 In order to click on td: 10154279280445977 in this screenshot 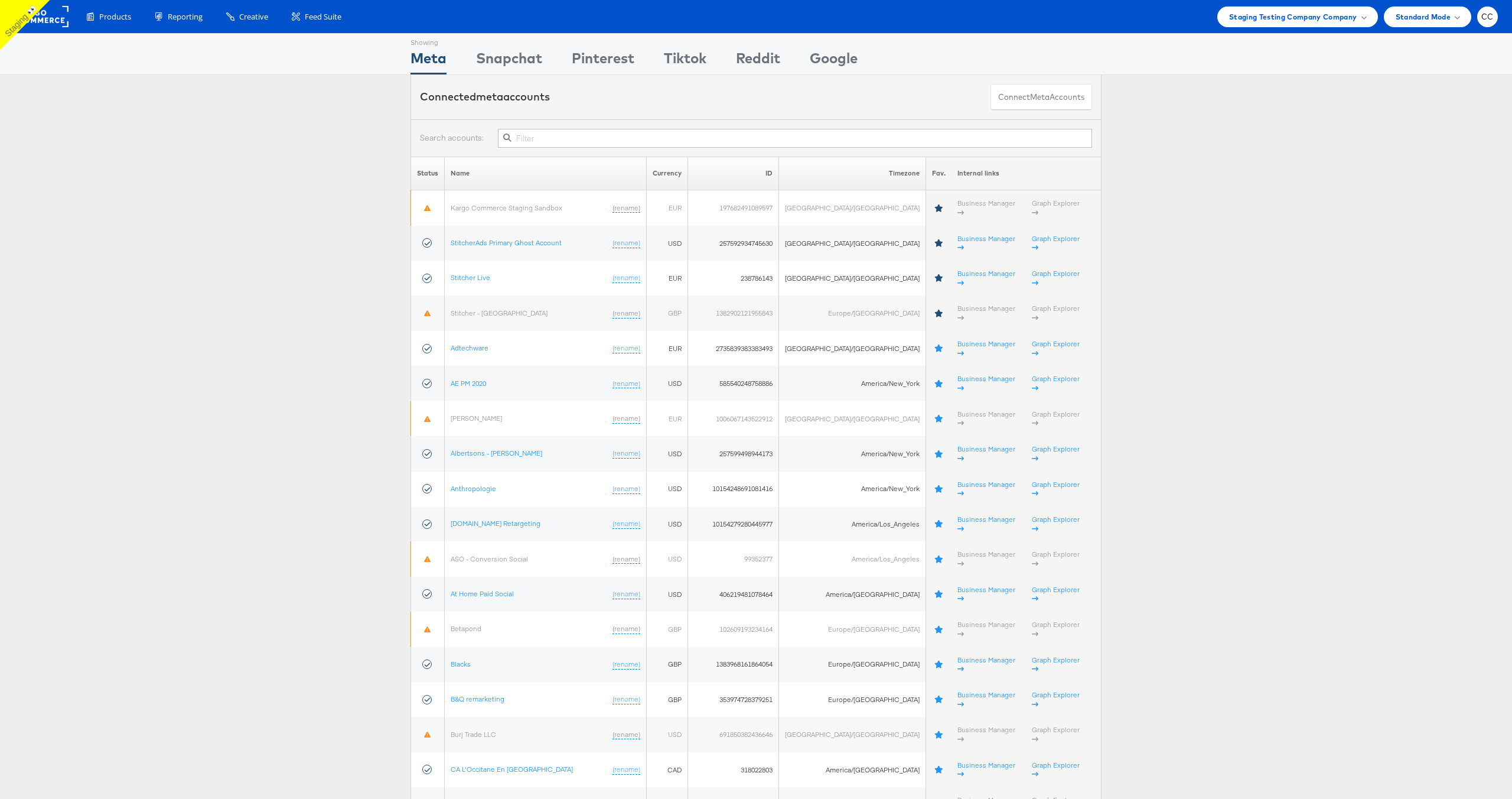, I will do `click(734, 523)`.